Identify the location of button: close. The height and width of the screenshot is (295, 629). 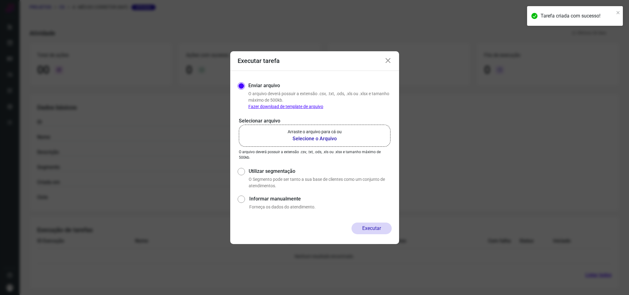
(618, 12).